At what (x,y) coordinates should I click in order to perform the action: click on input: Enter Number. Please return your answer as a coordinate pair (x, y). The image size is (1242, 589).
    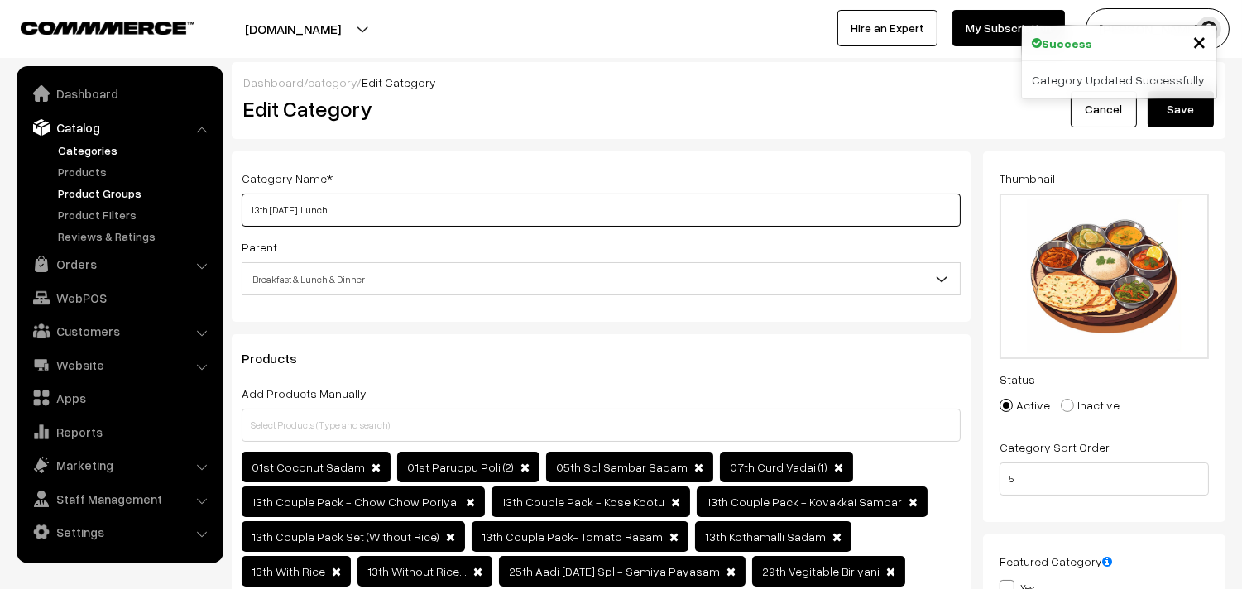
    Looking at the image, I should click on (1103, 479).